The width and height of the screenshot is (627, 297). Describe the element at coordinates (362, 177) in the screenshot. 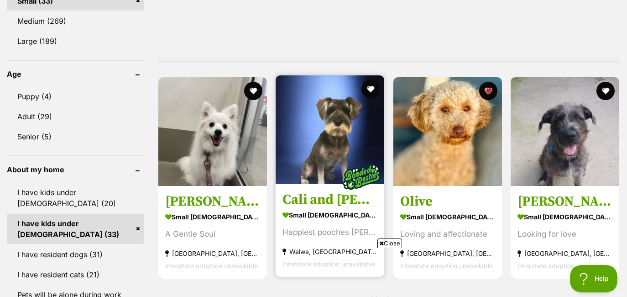

I see `img: bonded besties` at that location.